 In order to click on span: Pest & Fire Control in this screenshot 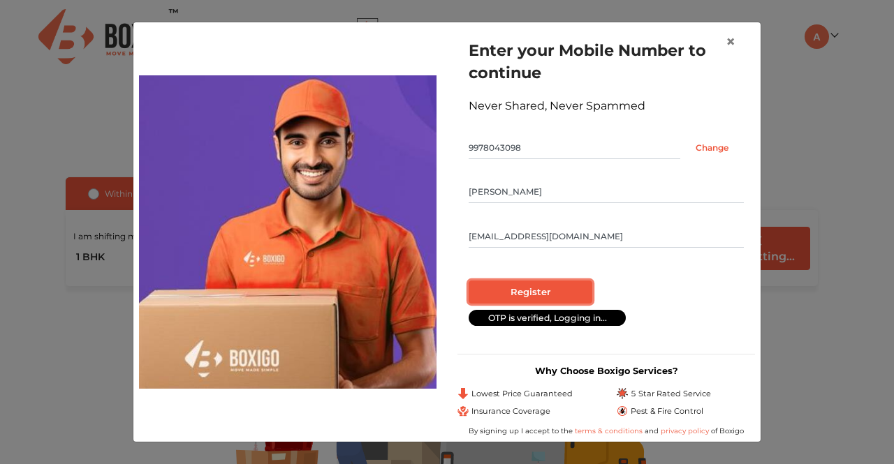, I will do `click(667, 411)`.